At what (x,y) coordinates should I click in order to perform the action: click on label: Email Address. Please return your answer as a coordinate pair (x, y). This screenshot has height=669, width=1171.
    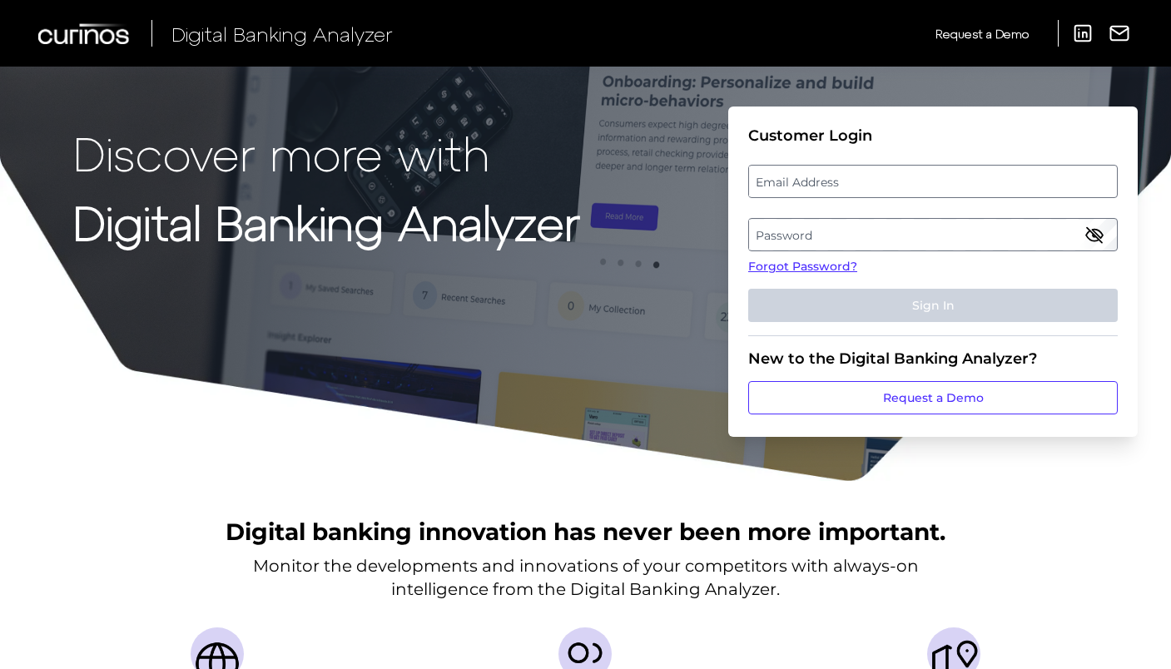
    Looking at the image, I should click on (932, 181).